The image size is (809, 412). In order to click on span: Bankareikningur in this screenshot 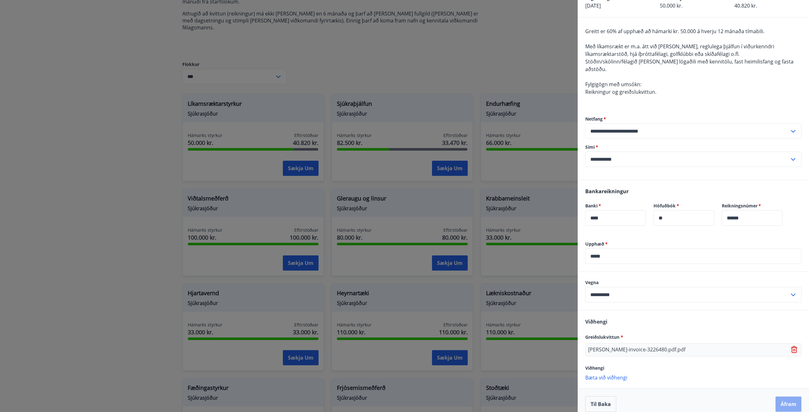, I will do `click(607, 191)`.